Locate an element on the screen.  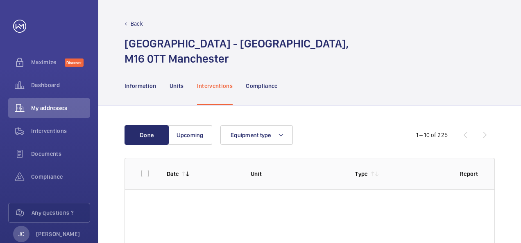
p: Back is located at coordinates (137, 24).